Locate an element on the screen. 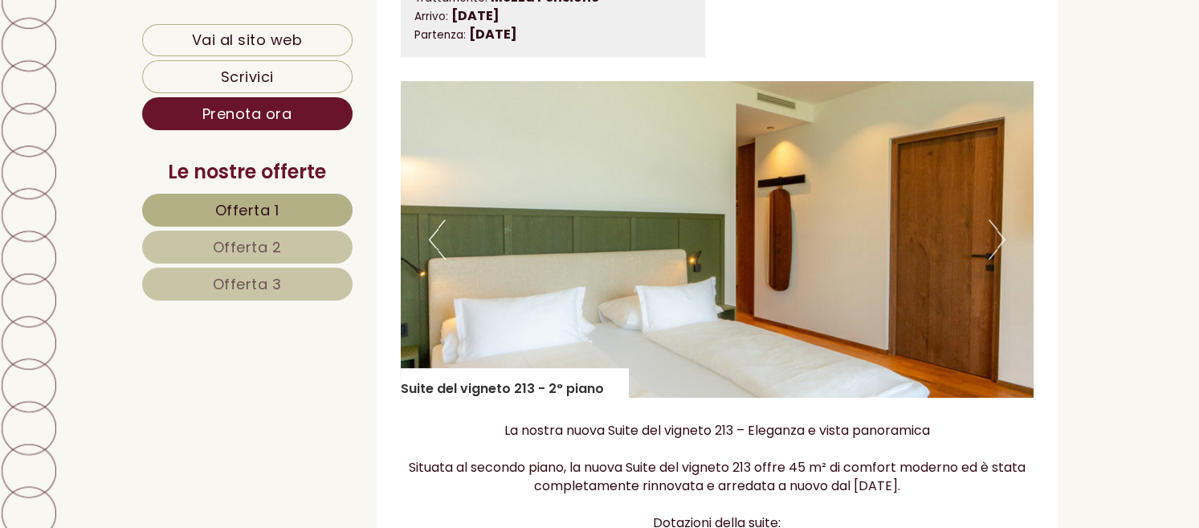 The width and height of the screenshot is (1199, 528). div: Buon giorno, come possiamo aiutarla? is located at coordinates (142, 71).